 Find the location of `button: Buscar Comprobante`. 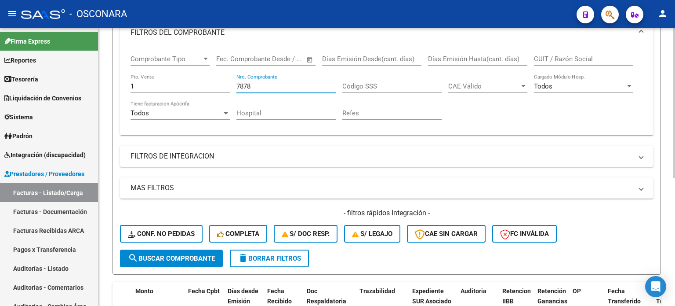

button: Buscar Comprobante is located at coordinates (172, 258).